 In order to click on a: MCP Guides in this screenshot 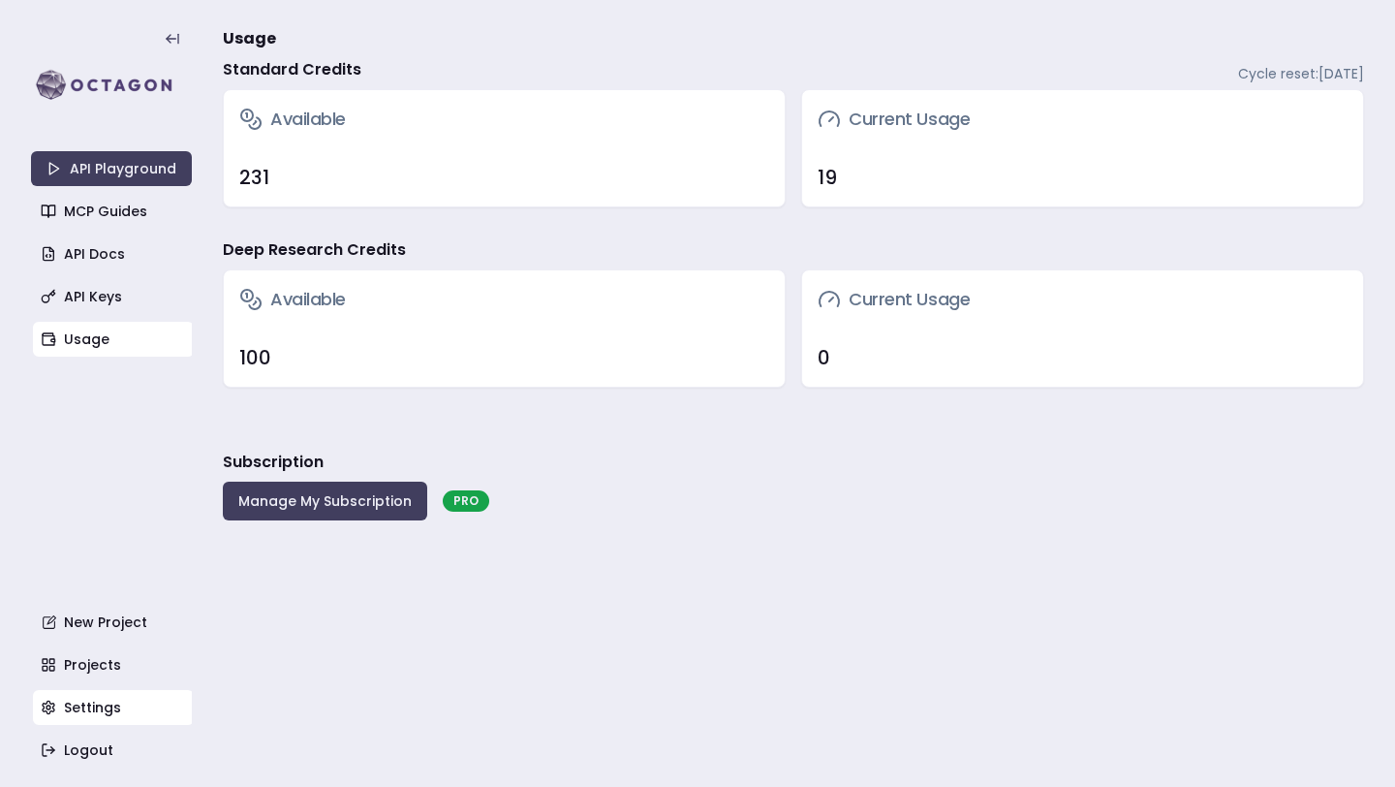, I will do `click(113, 211)`.